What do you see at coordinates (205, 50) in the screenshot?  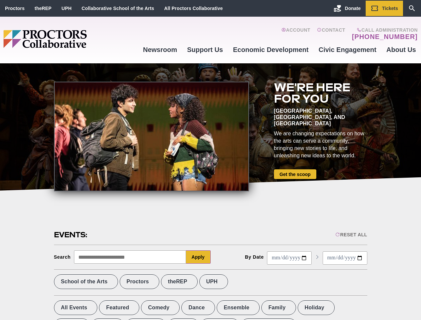 I see `a: Support Us` at bounding box center [205, 50].